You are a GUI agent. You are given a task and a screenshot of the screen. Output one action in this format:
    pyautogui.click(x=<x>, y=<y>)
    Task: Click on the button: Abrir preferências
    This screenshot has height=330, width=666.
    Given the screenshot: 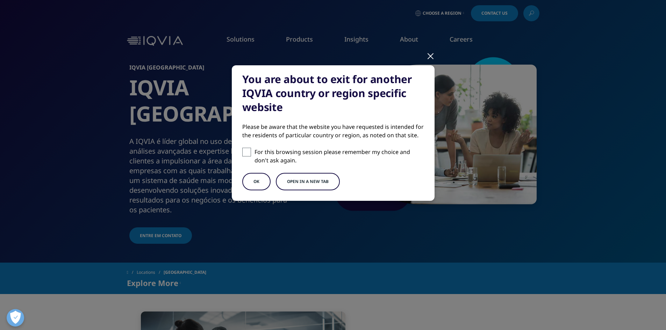 What is the action you would take?
    pyautogui.click(x=15, y=318)
    